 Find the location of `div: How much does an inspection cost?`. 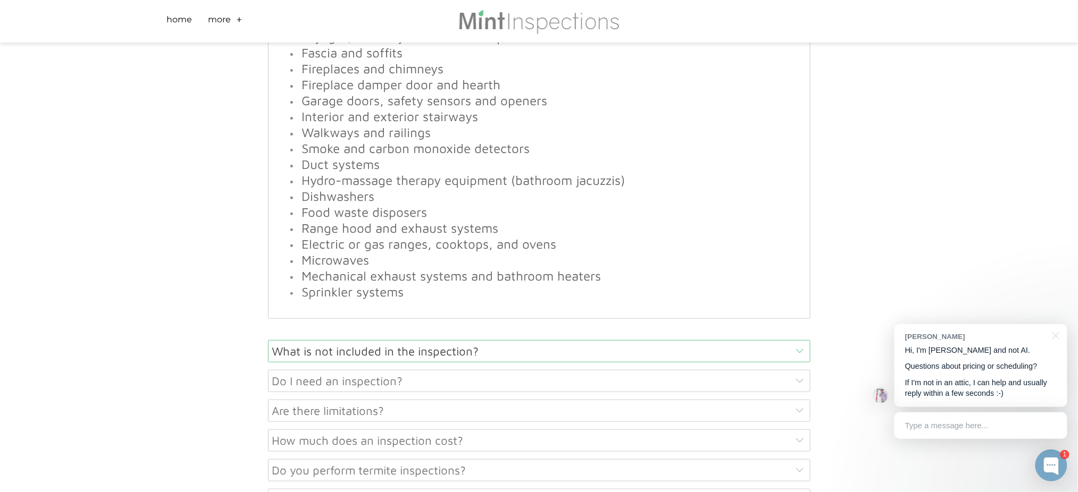

div: How much does an inspection cost? is located at coordinates (539, 441).